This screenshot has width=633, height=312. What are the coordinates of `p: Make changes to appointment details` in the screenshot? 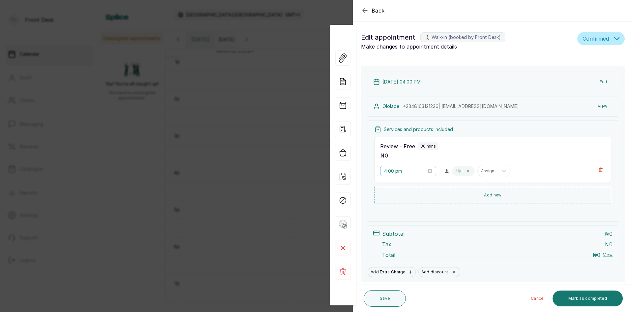 It's located at (468, 46).